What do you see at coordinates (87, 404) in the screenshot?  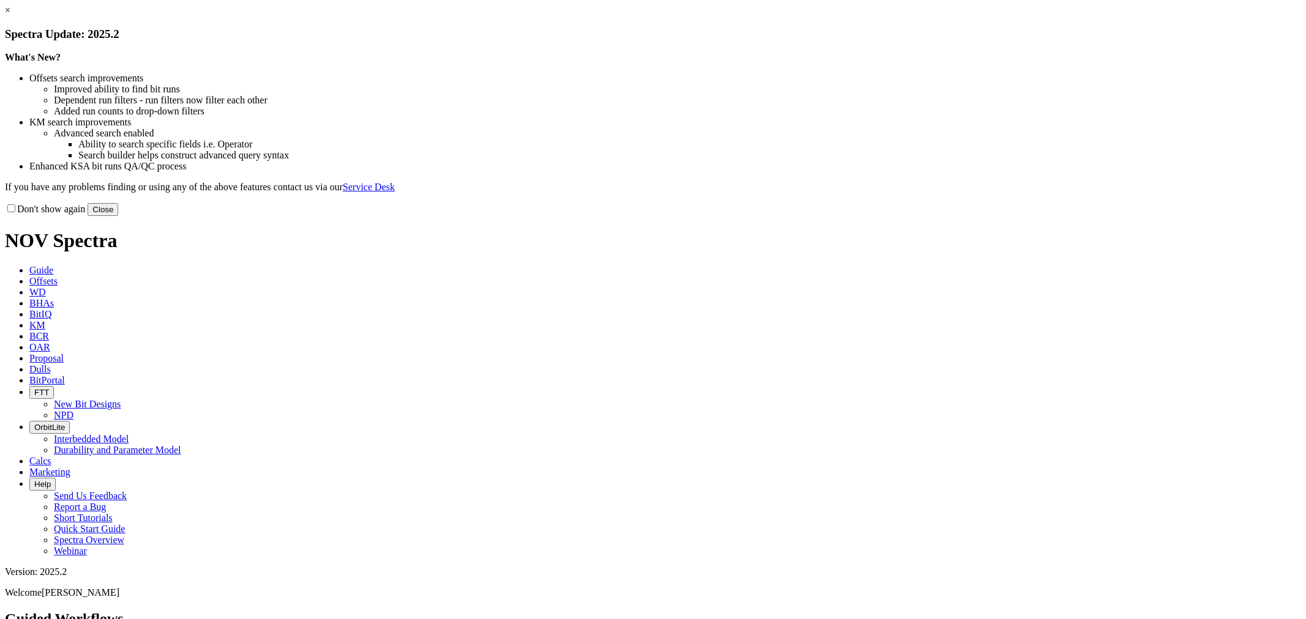 I see `a: New Bit Designs` at bounding box center [87, 404].